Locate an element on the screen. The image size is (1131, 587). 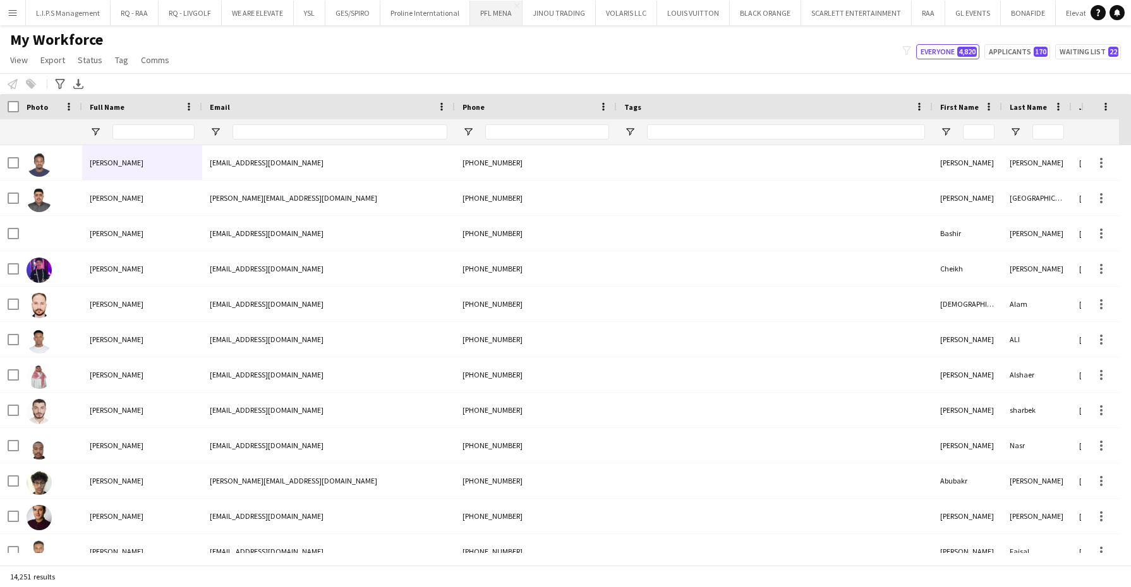
img: Abdulaziz Alshaer is located at coordinates (39, 376).